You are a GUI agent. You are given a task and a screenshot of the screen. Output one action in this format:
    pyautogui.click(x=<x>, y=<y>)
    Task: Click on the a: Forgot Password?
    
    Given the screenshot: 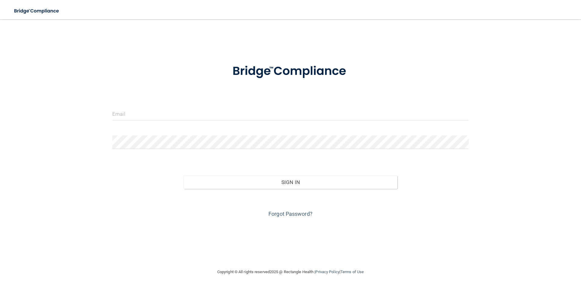 What is the action you would take?
    pyautogui.click(x=290, y=214)
    